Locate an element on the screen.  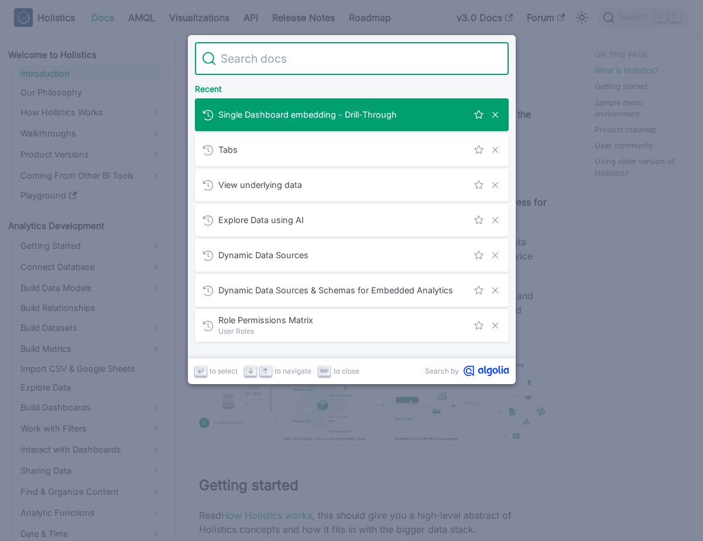
span: View underlying data is located at coordinates (343, 184).